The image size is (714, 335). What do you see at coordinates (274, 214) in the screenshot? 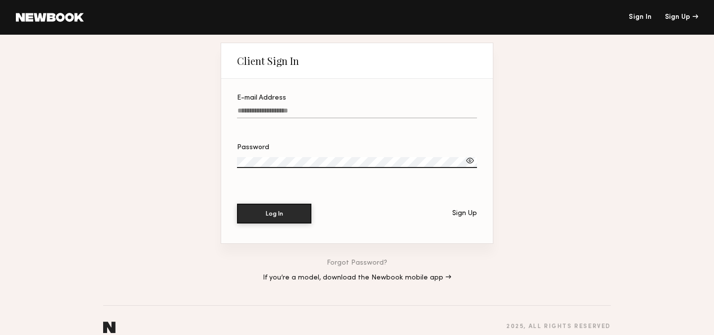
I see `button: Log In` at bounding box center [274, 214].